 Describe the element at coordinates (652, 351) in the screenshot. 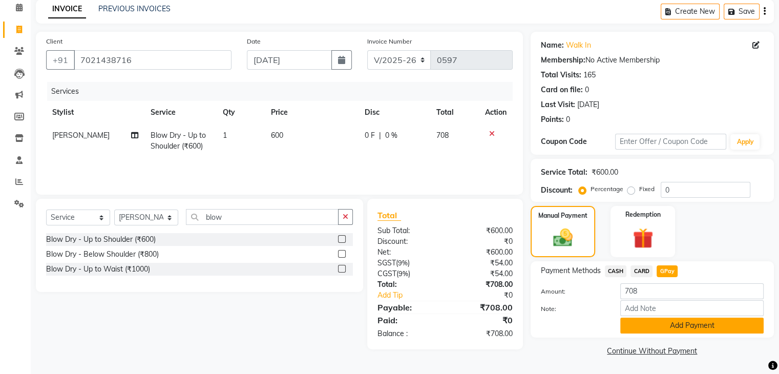

I see `a: Continue Without Payment` at that location.